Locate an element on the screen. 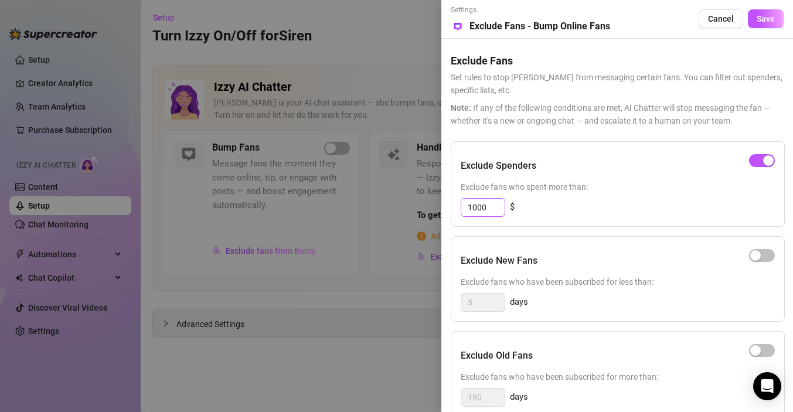 The height and width of the screenshot is (412, 793). h5: Exclude Spenders is located at coordinates (498, 166).